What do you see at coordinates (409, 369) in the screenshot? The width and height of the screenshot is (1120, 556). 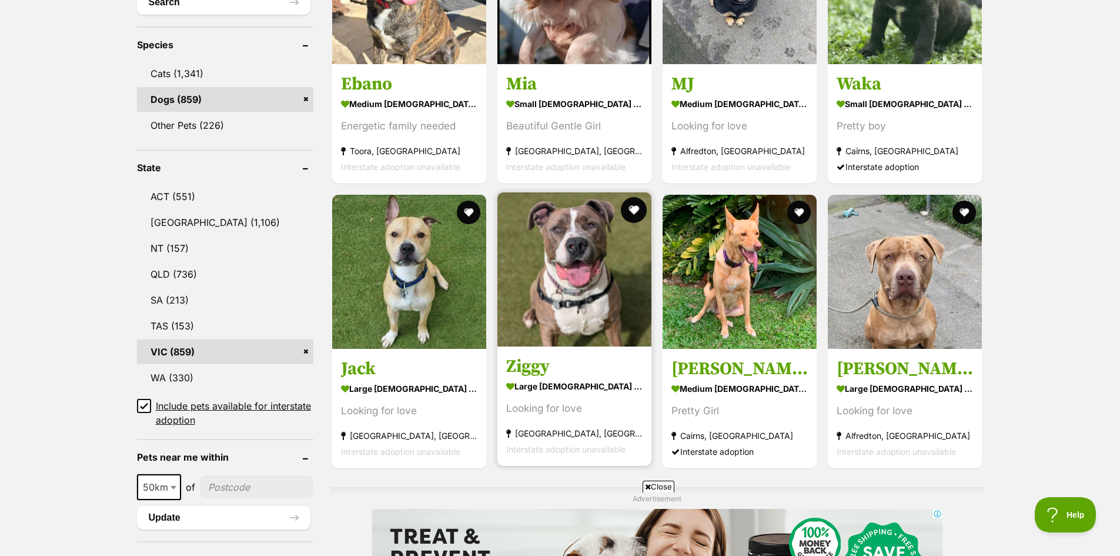 I see `h3: Jack` at bounding box center [409, 369].